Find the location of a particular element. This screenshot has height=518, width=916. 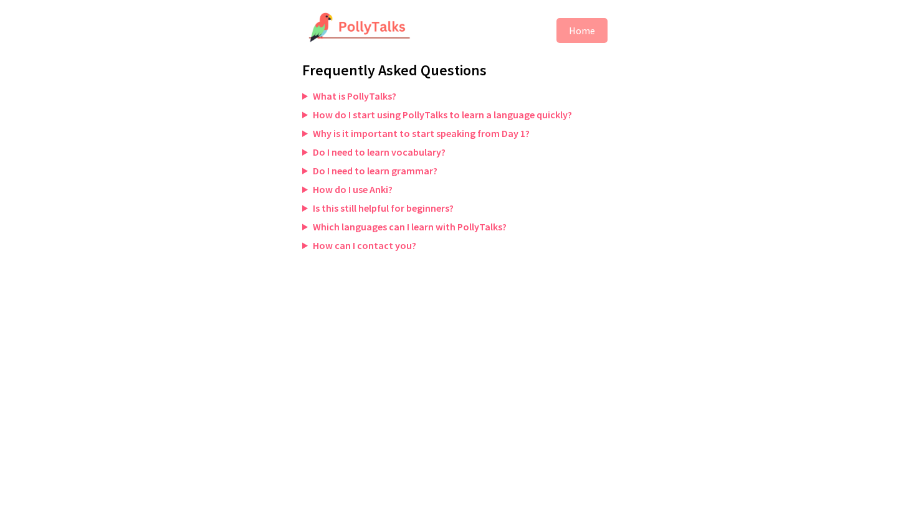

summary: Which languages can I learn with PollyTalks? is located at coordinates (458, 227).